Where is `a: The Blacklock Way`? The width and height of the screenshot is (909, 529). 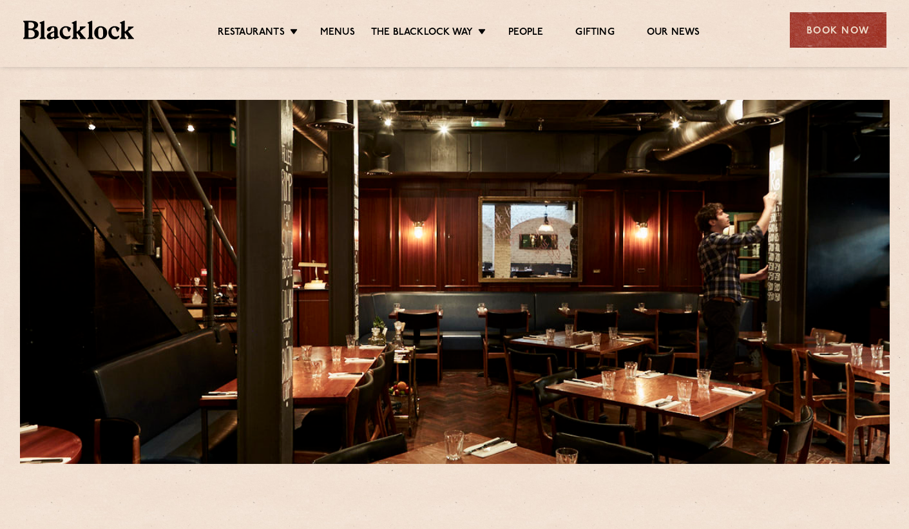 a: The Blacklock Way is located at coordinates (422, 33).